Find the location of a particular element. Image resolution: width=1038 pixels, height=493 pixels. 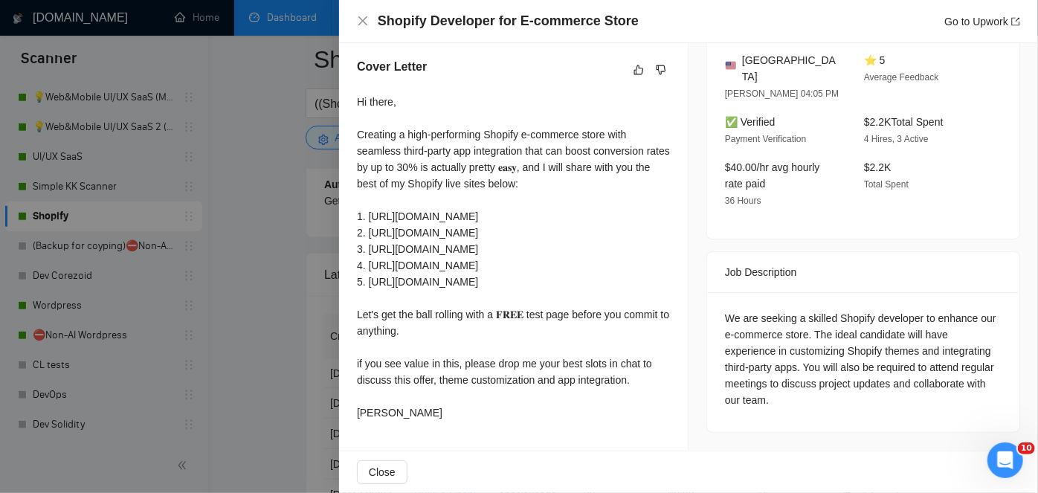

span: dislike is located at coordinates (661, 70).